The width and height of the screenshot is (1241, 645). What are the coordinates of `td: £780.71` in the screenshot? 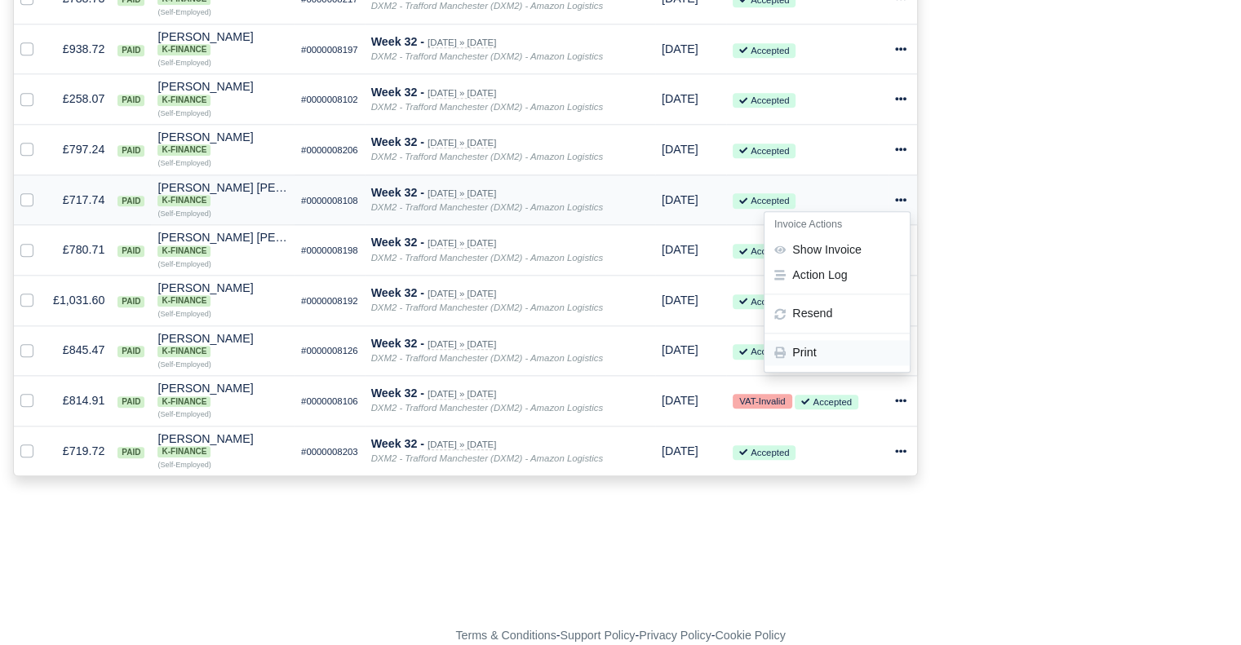 It's located at (78, 250).